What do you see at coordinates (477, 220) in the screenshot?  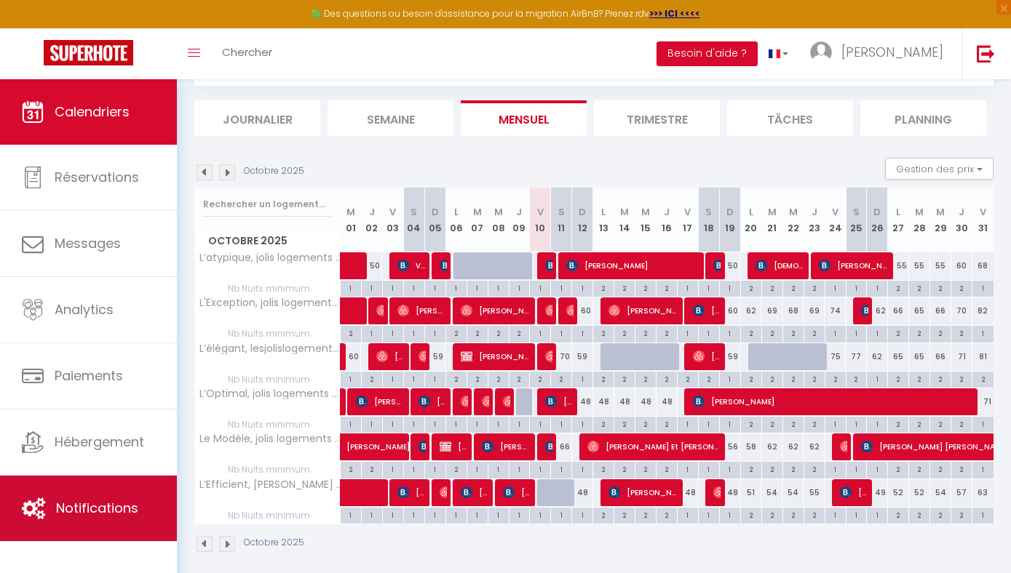 I see `th: 07` at bounding box center [477, 220].